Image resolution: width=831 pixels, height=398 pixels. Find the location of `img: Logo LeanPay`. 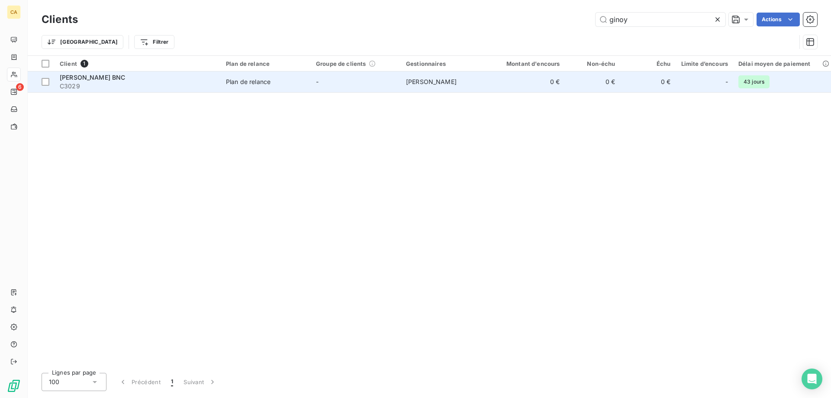

img: Logo LeanPay is located at coordinates (14, 386).